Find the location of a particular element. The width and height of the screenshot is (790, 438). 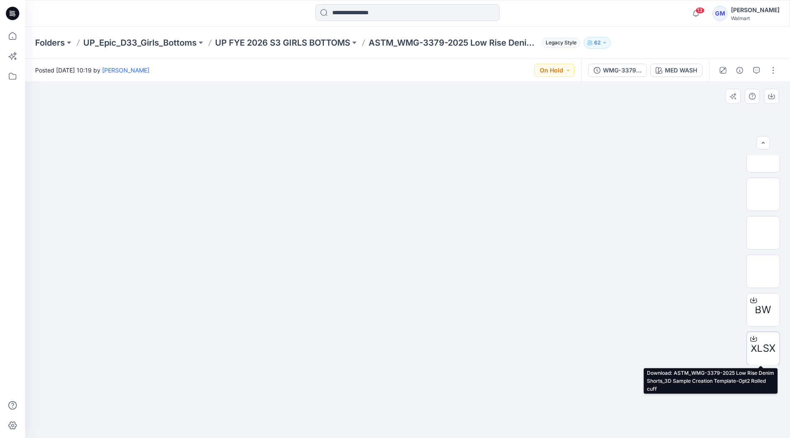

p: ASTM_WMG-3379-2025 Low Rise Denim Shorts-Opt2 Rolled cuff HQ013818 is located at coordinates (454, 43).